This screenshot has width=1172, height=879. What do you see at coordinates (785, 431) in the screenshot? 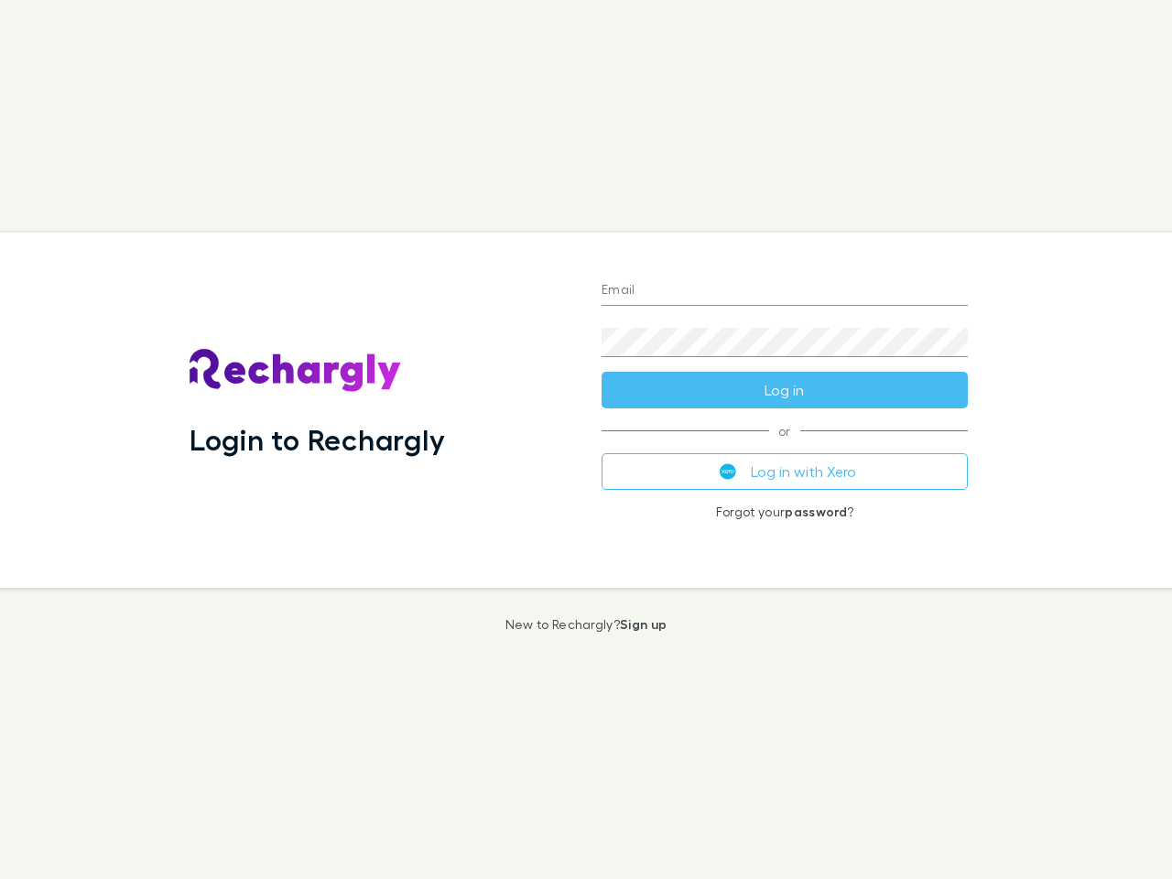
I see `span: or` at bounding box center [785, 431].